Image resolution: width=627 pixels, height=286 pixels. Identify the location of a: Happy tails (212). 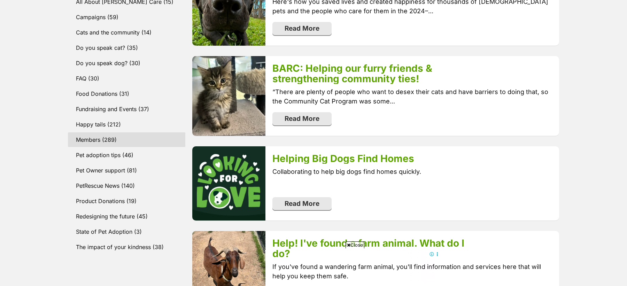
(127, 124).